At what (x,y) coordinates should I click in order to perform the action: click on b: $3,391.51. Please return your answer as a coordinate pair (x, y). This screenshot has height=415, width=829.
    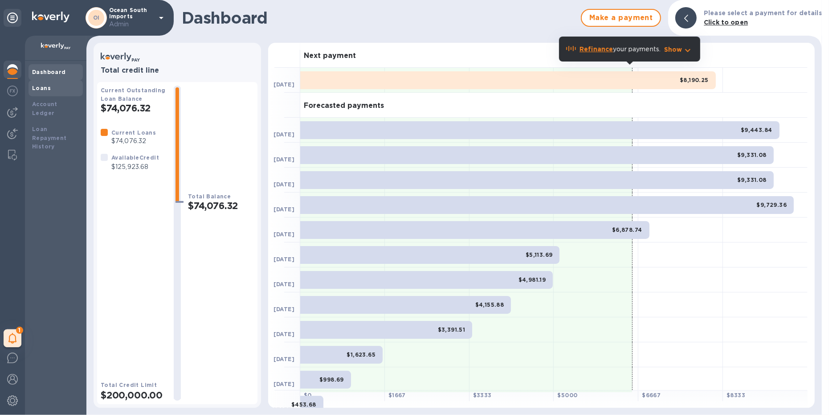
    Looking at the image, I should click on (452, 329).